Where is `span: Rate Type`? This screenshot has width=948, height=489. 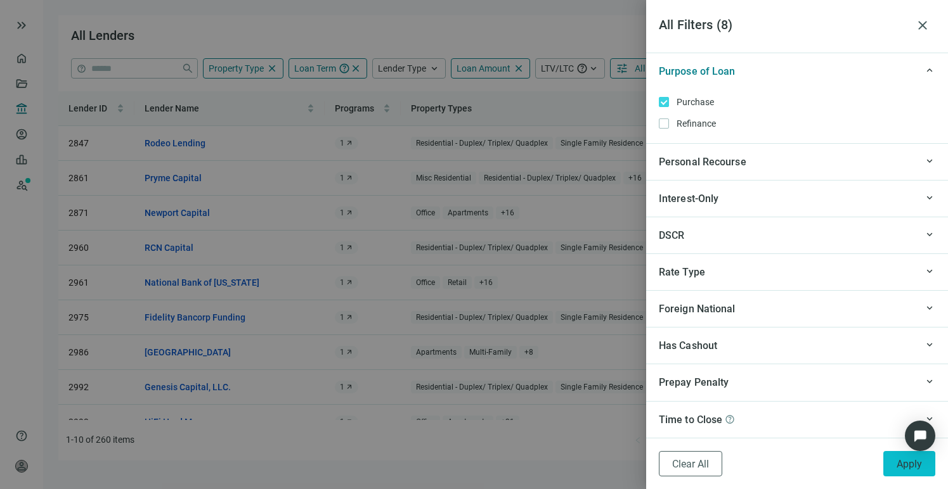 span: Rate Type is located at coordinates (681, 272).